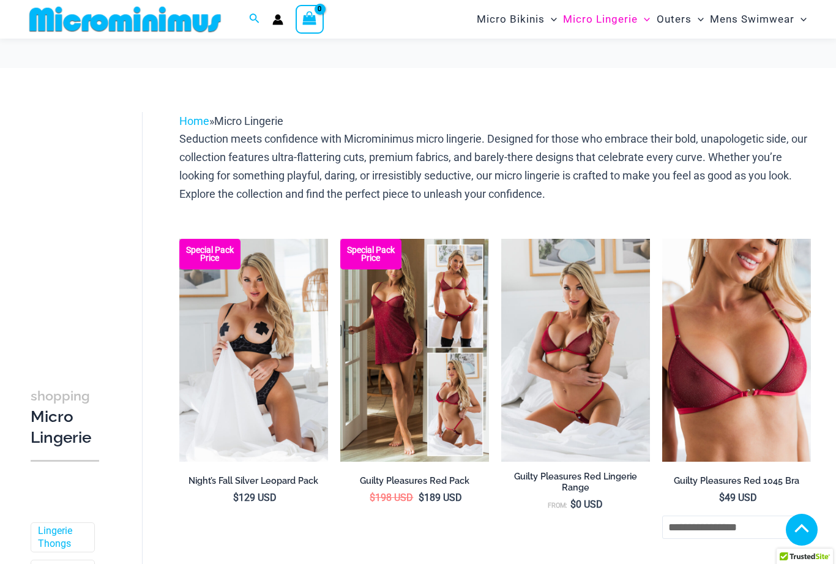  I want to click on a: Guilty Pleasures Red 1045 Bra 01Guilty Pleasures Red 1045 Bra 02Guilty Pleasures Red 1045 Bra 02, so click(736, 350).